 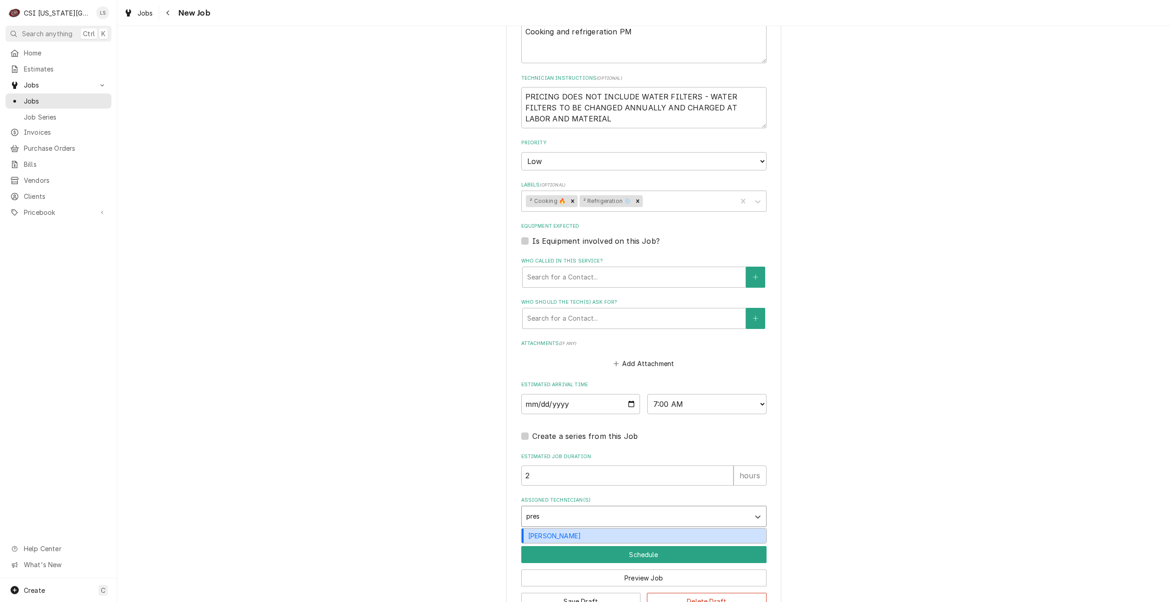 What do you see at coordinates (644, 78) in the screenshot?
I see `label: Technician Instructions` at bounding box center [644, 78].